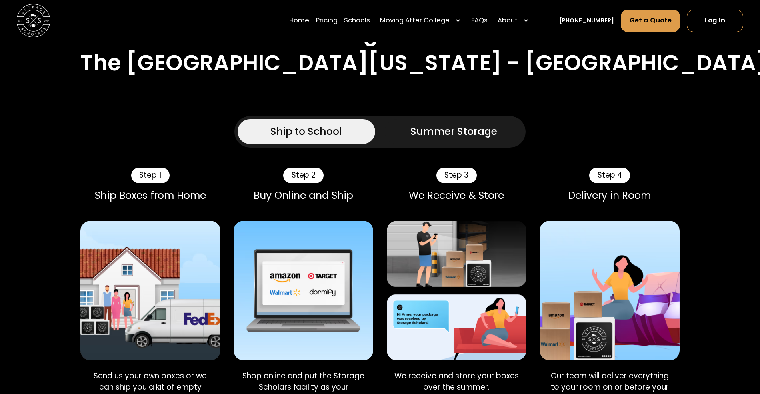 This screenshot has height=394, width=760. Describe the element at coordinates (150, 195) in the screenshot. I see `div: Ship Boxes from Home` at that location.